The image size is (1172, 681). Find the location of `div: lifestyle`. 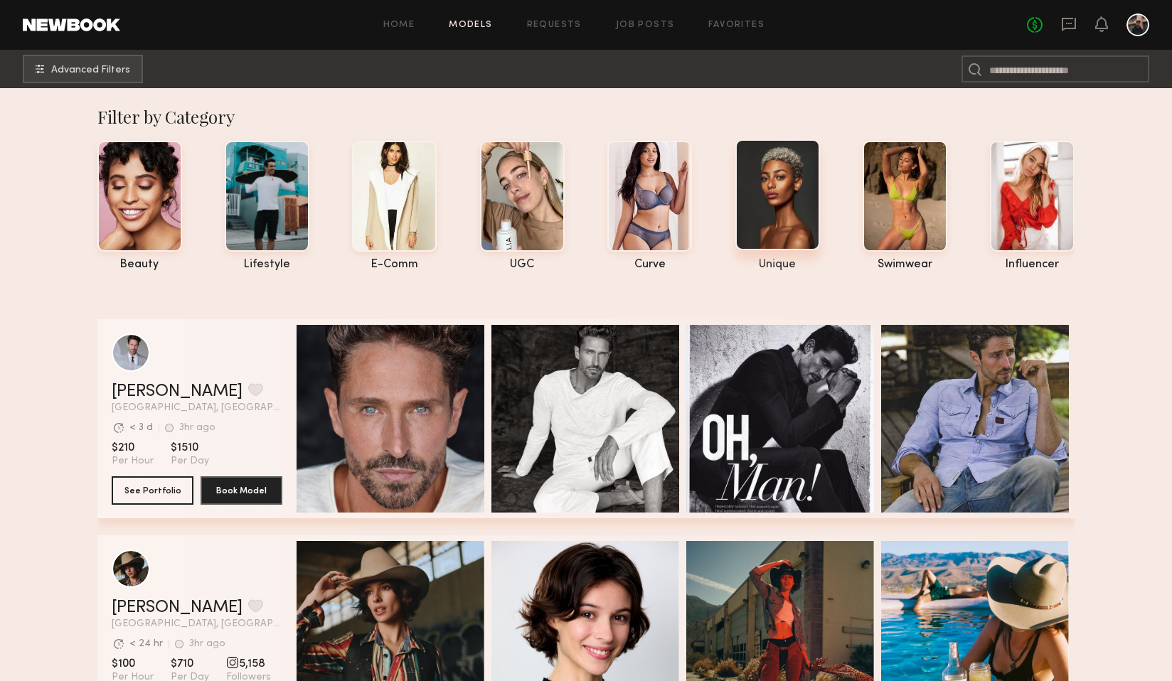

div: lifestyle is located at coordinates (267, 264).